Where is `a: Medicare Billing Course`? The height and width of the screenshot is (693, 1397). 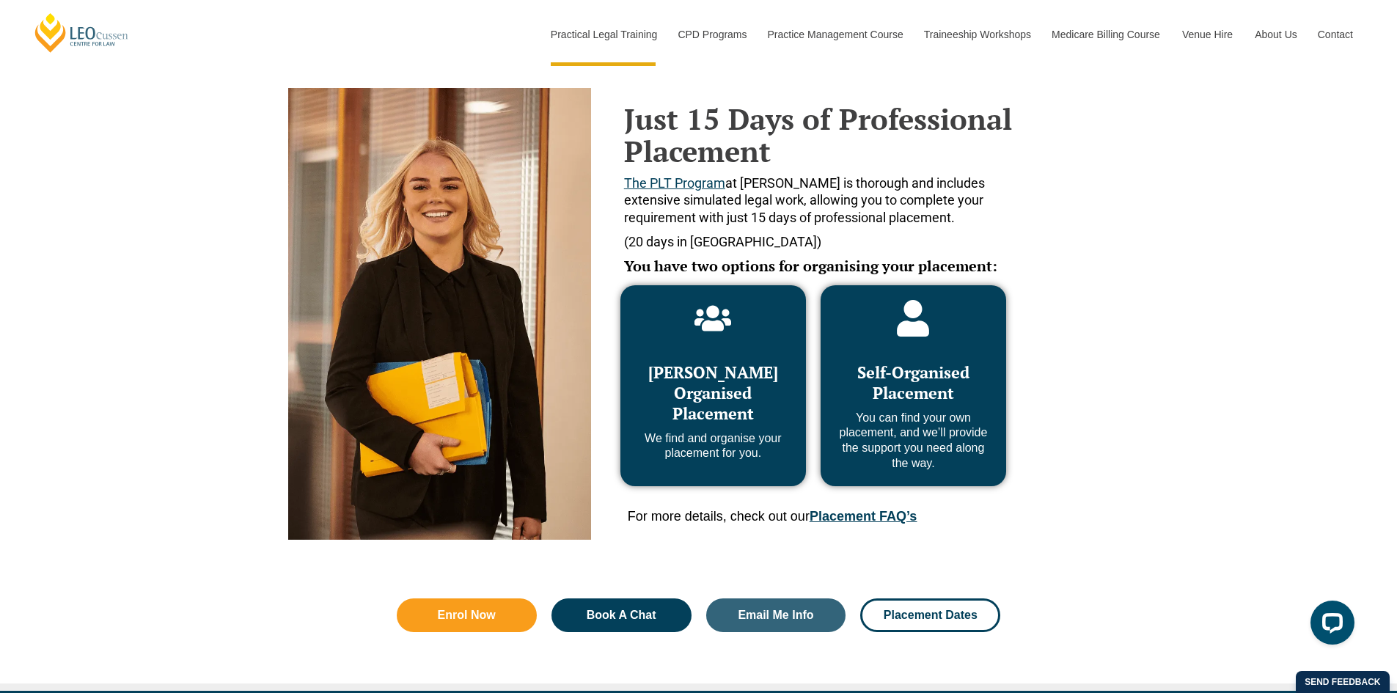
a: Medicare Billing Course is located at coordinates (1105, 34).